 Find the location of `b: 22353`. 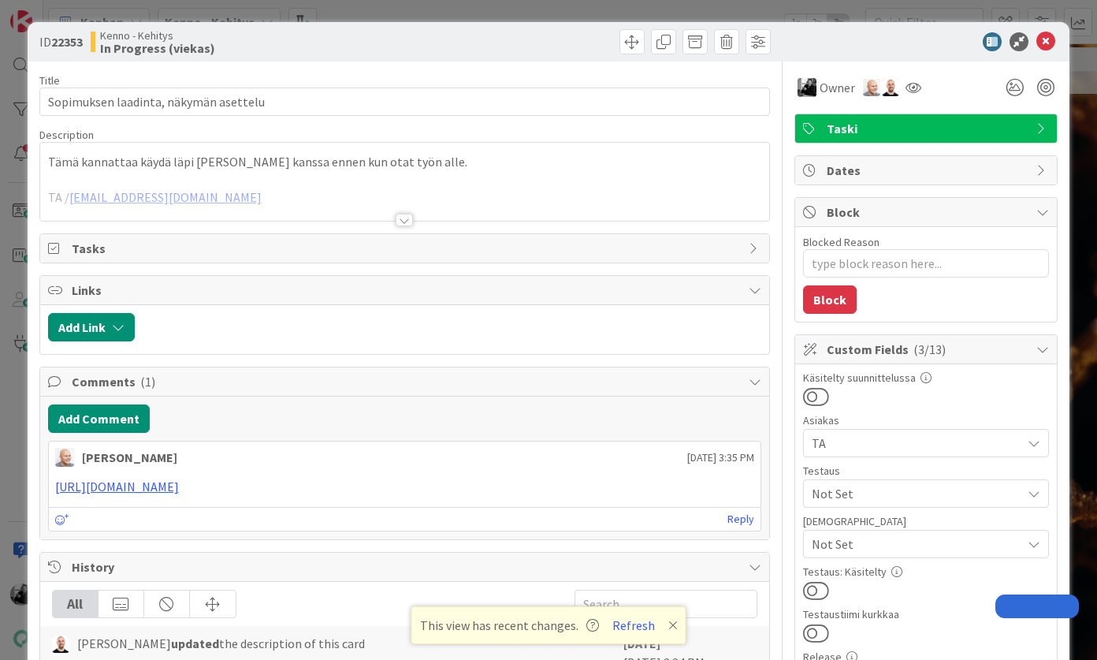

b: 22353 is located at coordinates (67, 42).